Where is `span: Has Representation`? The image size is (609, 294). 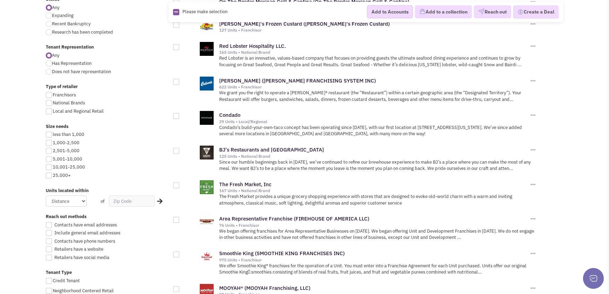
span: Has Representation is located at coordinates (72, 63).